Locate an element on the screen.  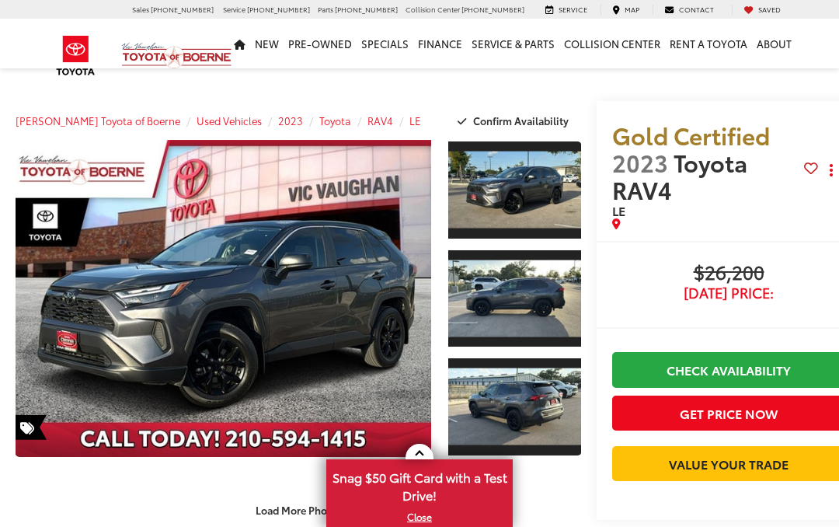
a: Used Vehicles is located at coordinates (229, 120).